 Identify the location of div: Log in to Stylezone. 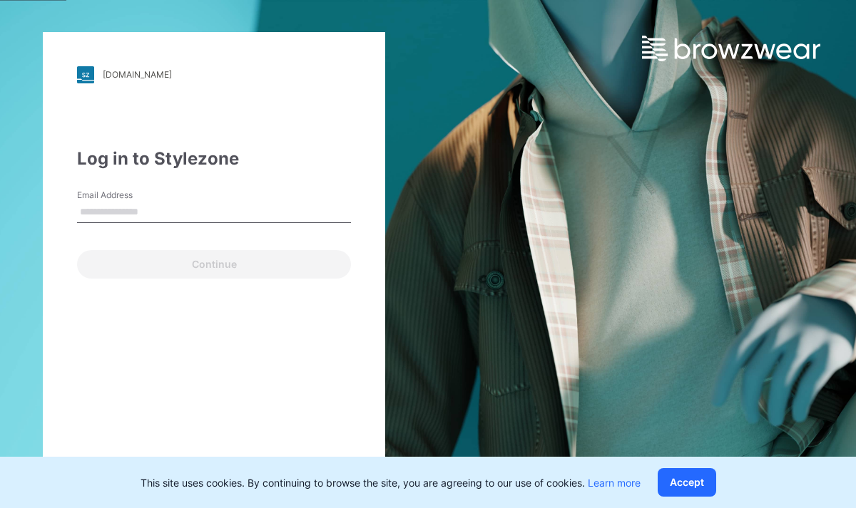
(214, 159).